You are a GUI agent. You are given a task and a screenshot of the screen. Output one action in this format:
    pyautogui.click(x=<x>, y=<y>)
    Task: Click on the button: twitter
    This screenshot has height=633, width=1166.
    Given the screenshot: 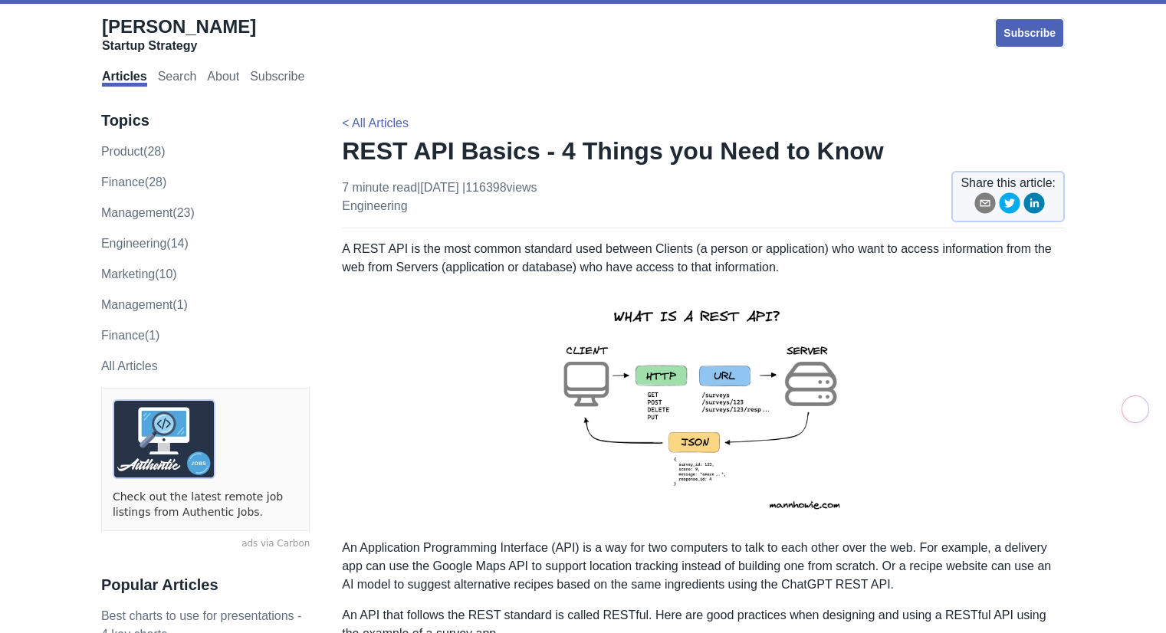 What is the action you would take?
    pyautogui.click(x=1009, y=205)
    